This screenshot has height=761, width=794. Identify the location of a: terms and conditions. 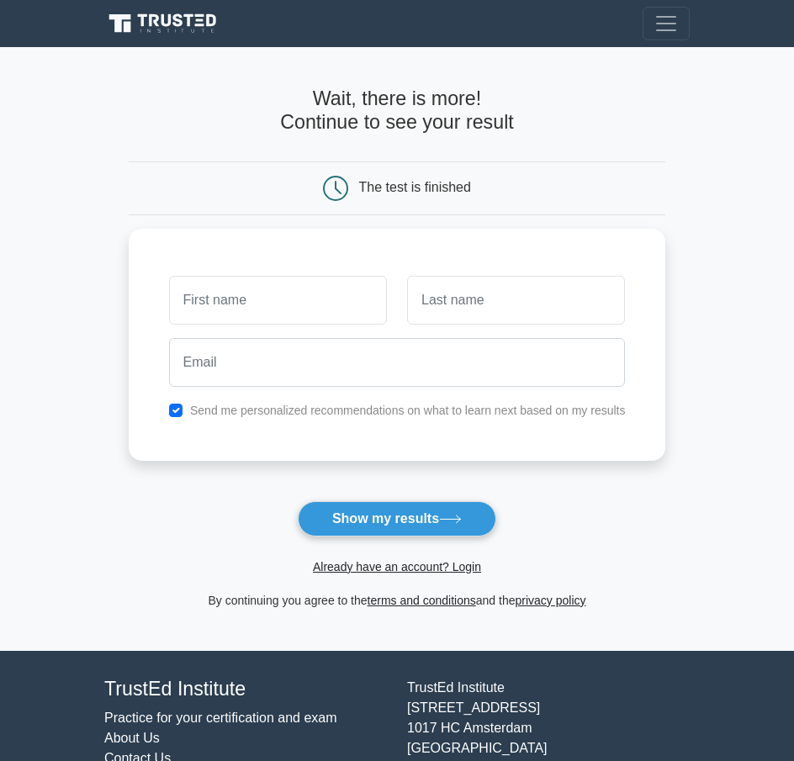
(421, 600).